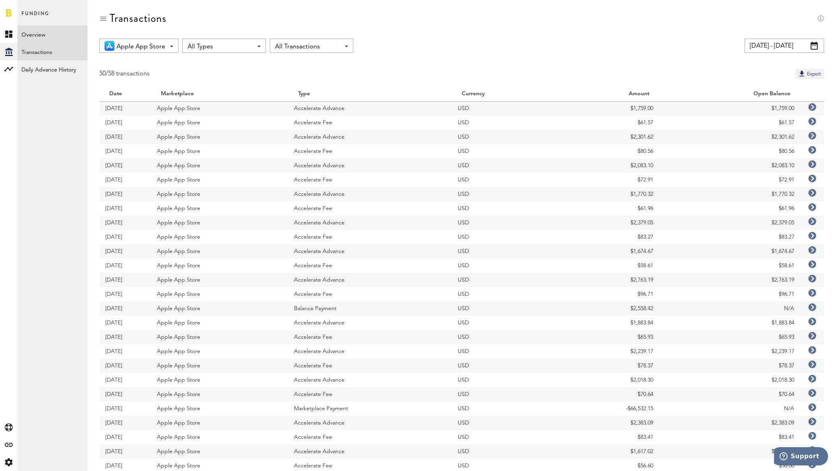 This screenshot has width=836, height=471. I want to click on td: Balance Payment, so click(370, 309).